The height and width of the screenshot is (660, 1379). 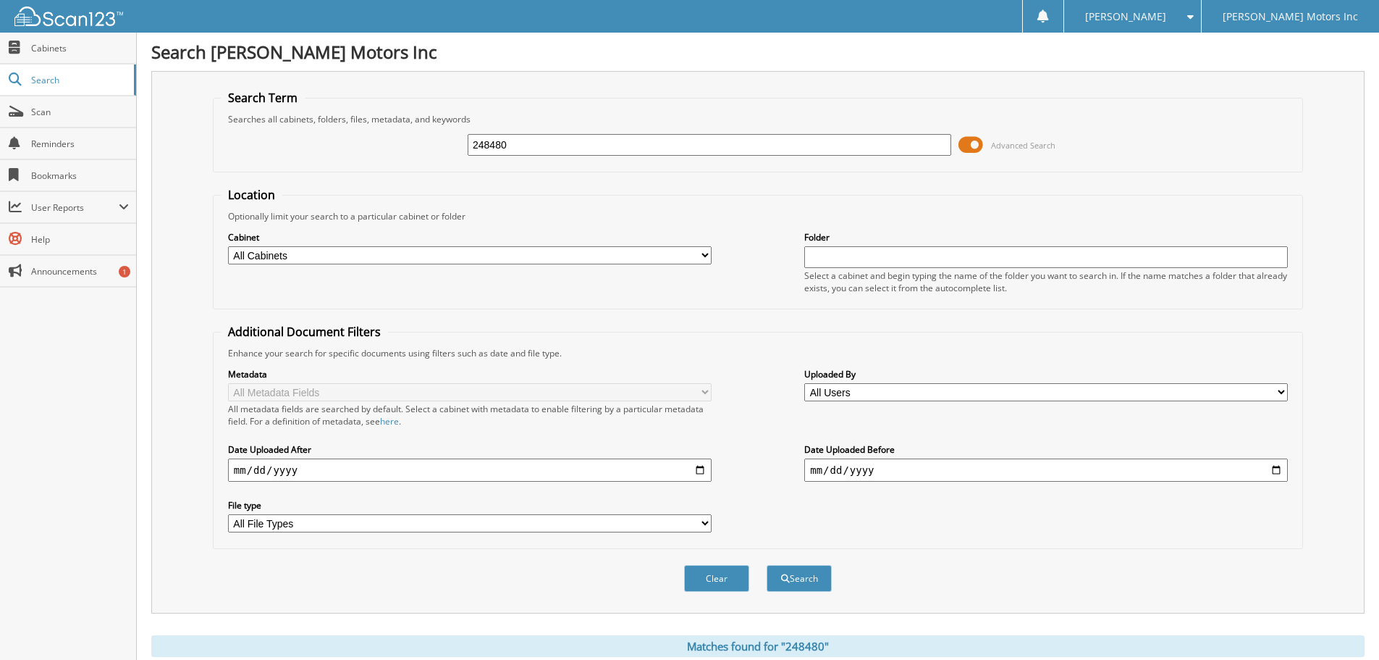 I want to click on div: Enhance your search for specific documents using filters such as date and file type., so click(x=758, y=353).